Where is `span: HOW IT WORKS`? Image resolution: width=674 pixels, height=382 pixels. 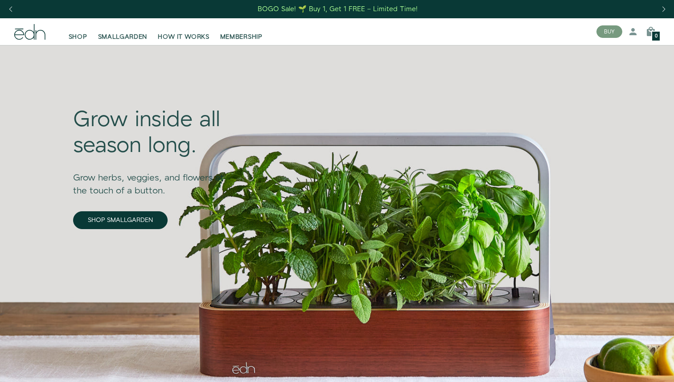 span: HOW IT WORKS is located at coordinates (183, 37).